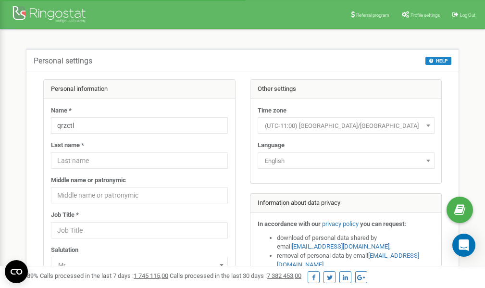 This screenshot has height=288, width=485. What do you see at coordinates (383, 224) in the screenshot?
I see `strong: you can request:` at bounding box center [383, 224].